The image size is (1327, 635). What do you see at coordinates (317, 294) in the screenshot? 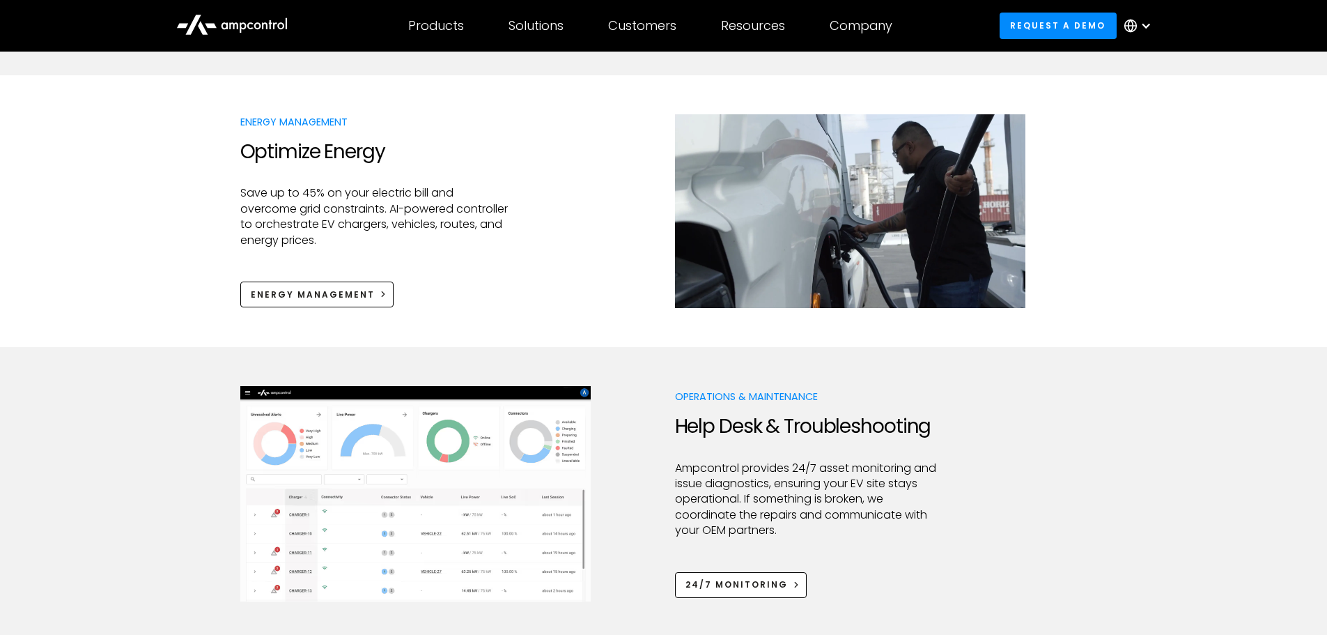
I see `a: Energy Management` at bounding box center [317, 294].